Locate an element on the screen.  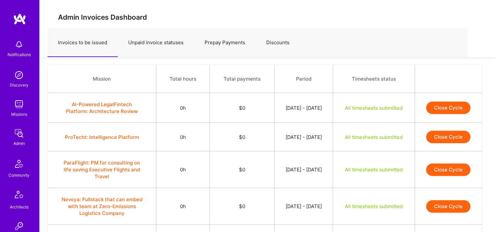
div: Missions is located at coordinates (19, 114).